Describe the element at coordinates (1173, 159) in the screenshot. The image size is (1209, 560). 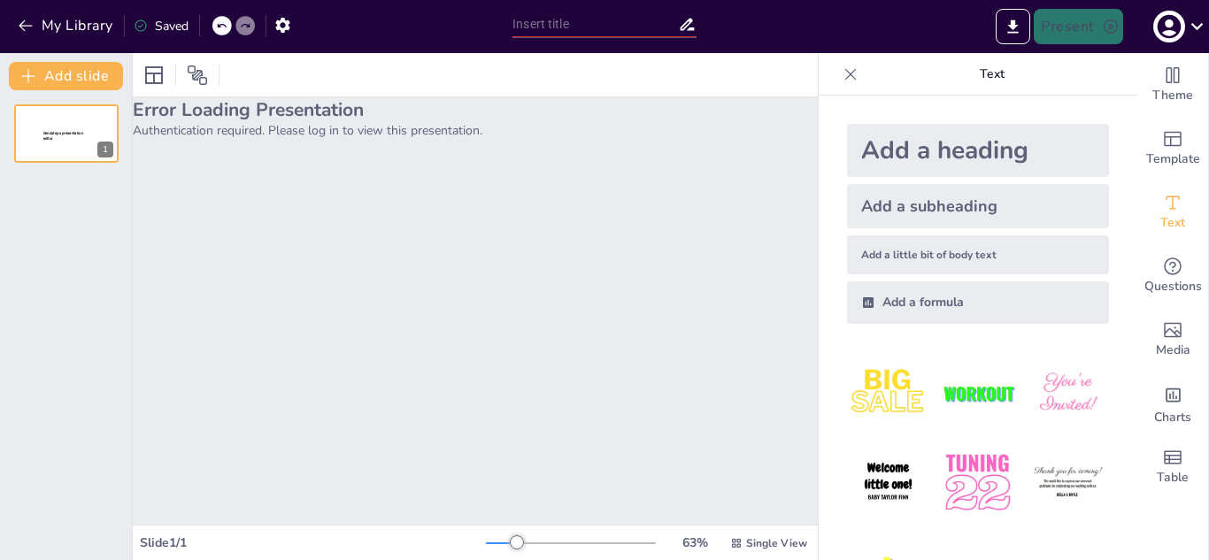
I see `span: Template` at that location.